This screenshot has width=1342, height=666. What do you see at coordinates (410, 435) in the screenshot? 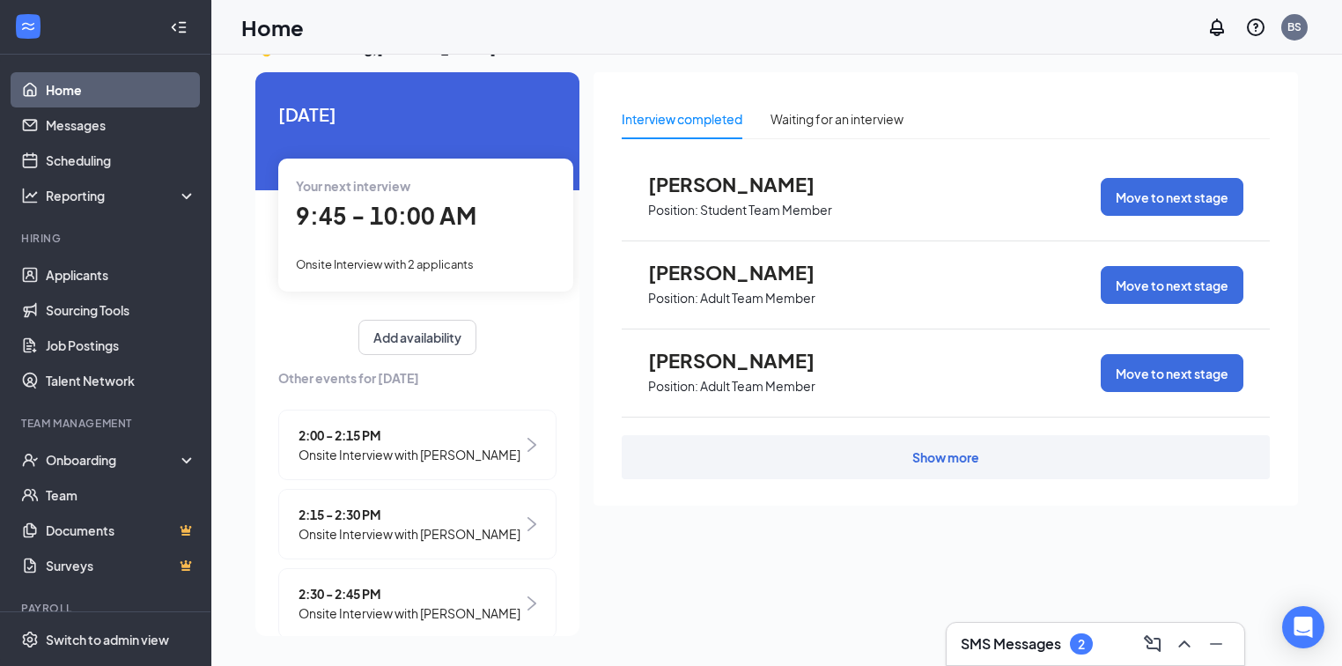
I see `span: 2:00 - 2:15 PM` at bounding box center [410, 435].